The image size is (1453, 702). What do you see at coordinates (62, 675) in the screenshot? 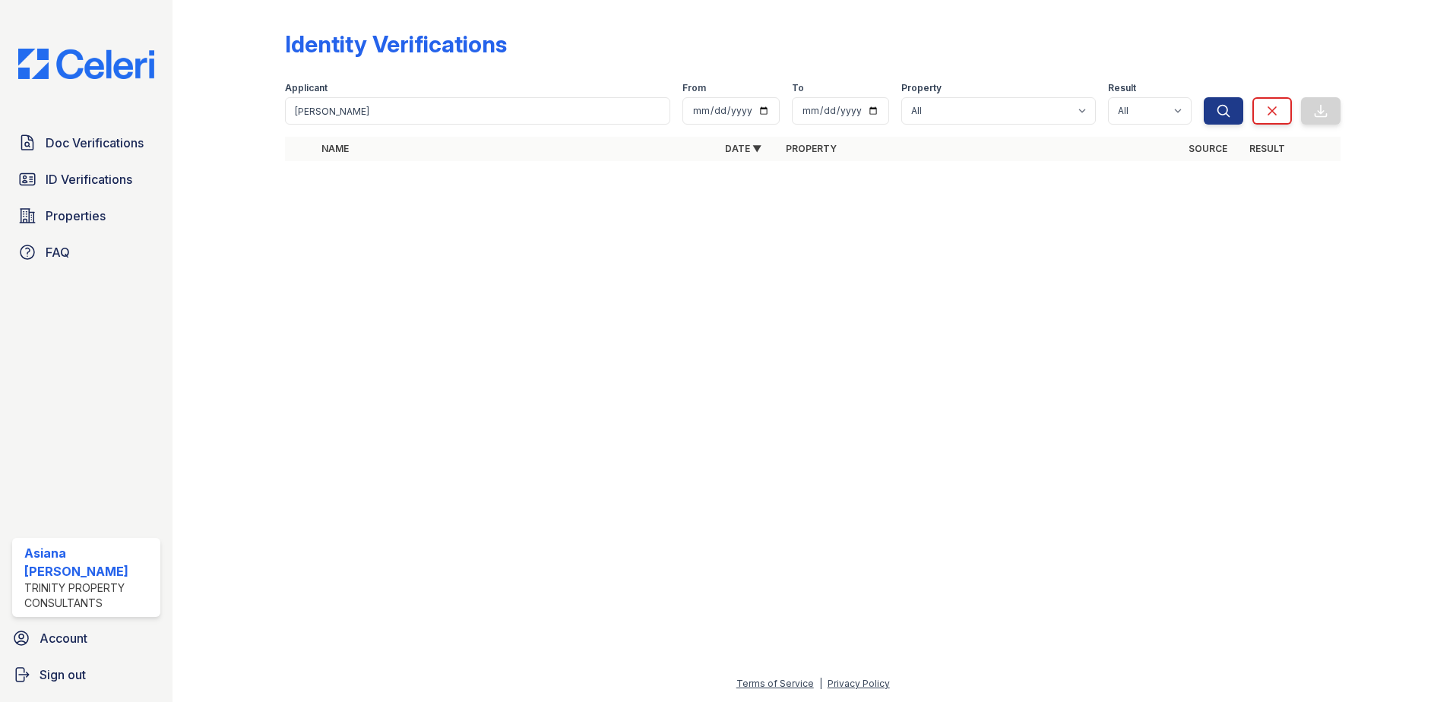
I see `span: Sign out` at bounding box center [62, 675].